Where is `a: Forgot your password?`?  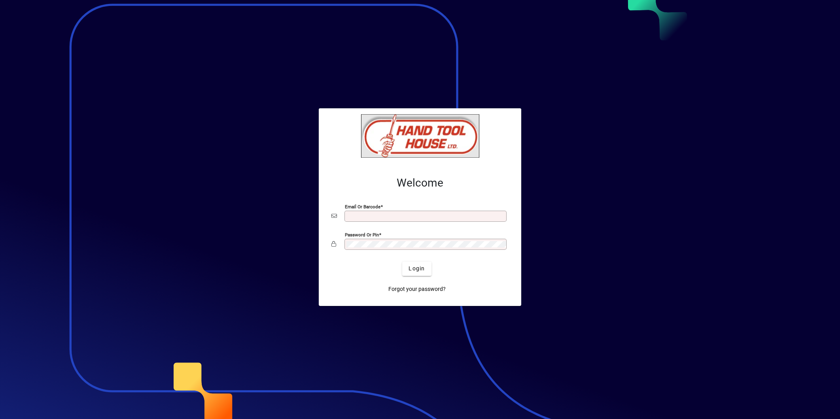
a: Forgot your password? is located at coordinates (417, 290).